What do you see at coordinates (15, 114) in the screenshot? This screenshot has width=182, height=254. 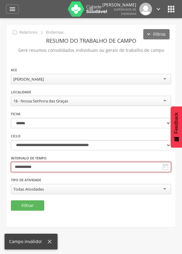 I see `label: Ficha` at bounding box center [15, 114].